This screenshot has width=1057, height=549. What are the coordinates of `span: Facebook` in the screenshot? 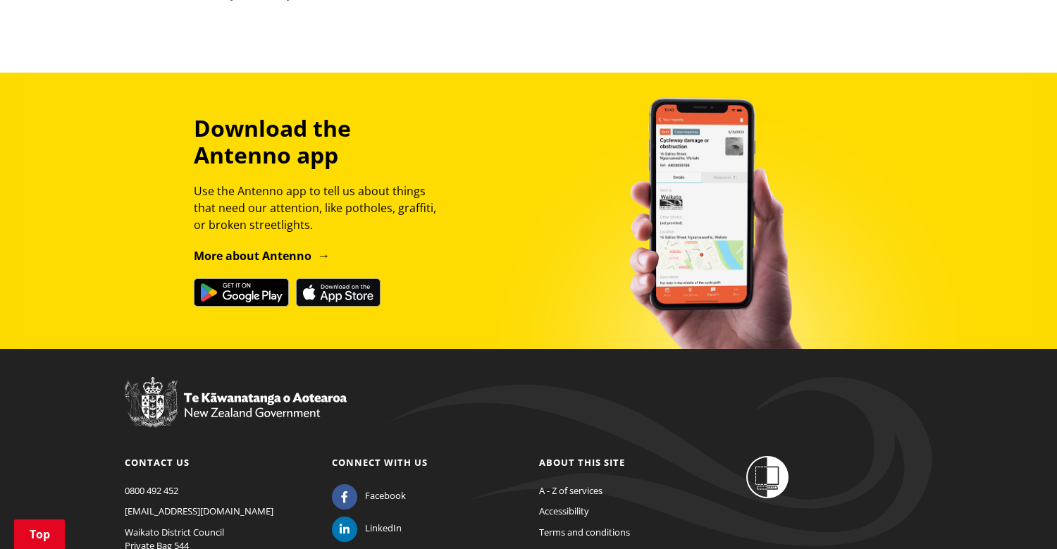 It's located at (385, 496).